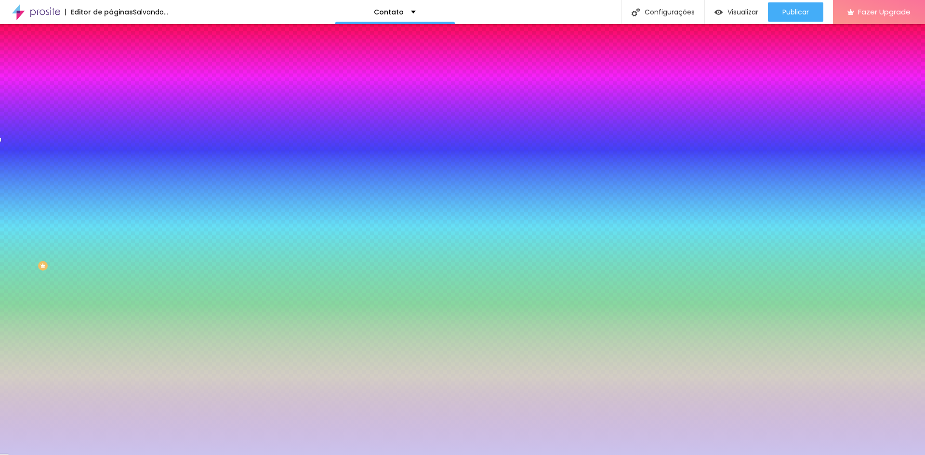 The width and height of the screenshot is (925, 455). I want to click on button: Visualizar, so click(736, 12).